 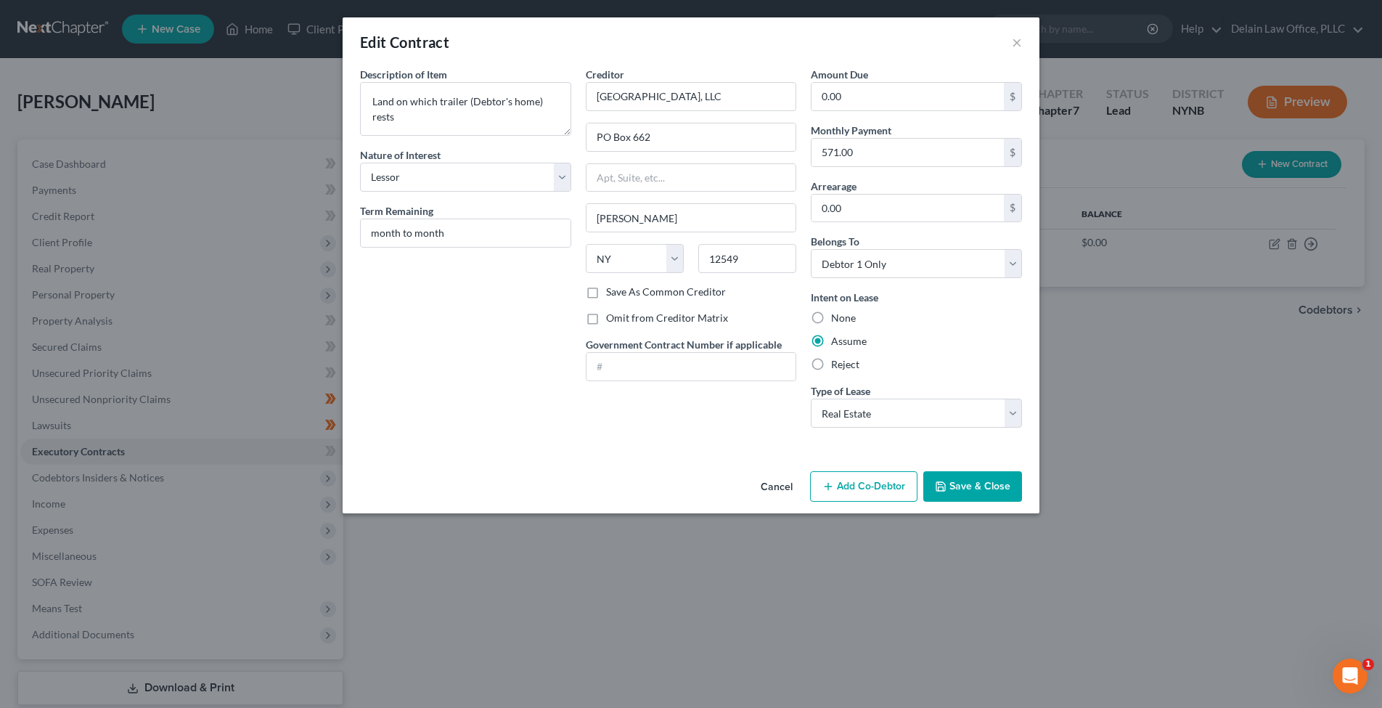 I want to click on button: Save & Close, so click(x=973, y=486).